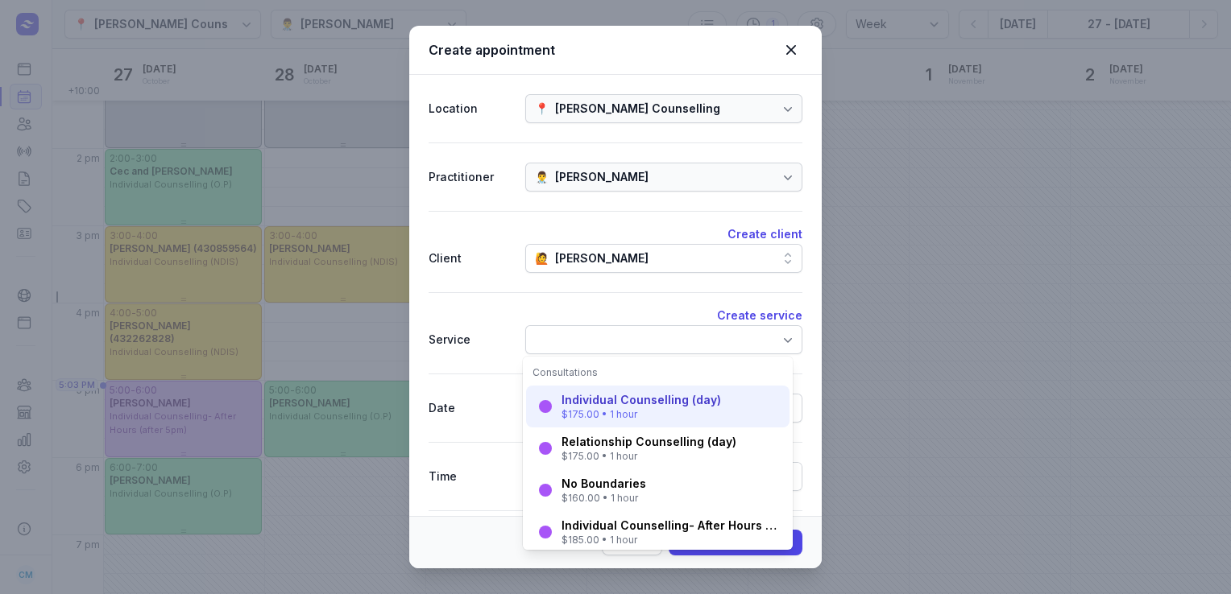 The height and width of the screenshot is (594, 1231). Describe the element at coordinates (470, 408) in the screenshot. I see `div: Date` at that location.